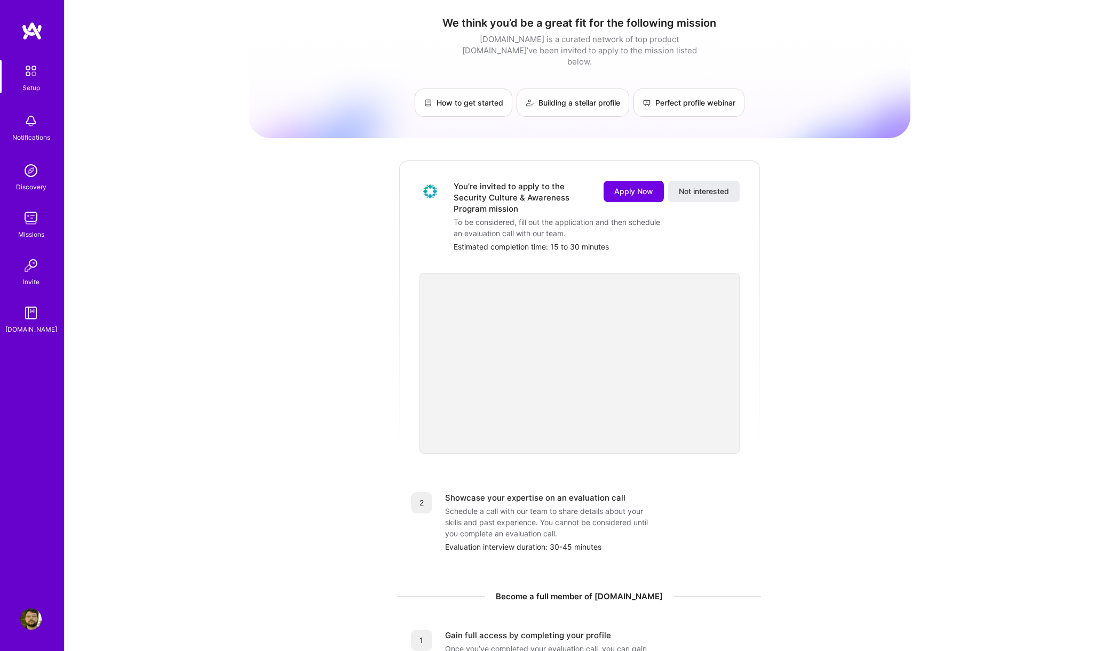 Image resolution: width=1094 pixels, height=651 pixels. What do you see at coordinates (522, 197) in the screenshot?
I see `div: You’re invited to apply to the Security Culture & Awareness Program mission` at bounding box center [522, 197].